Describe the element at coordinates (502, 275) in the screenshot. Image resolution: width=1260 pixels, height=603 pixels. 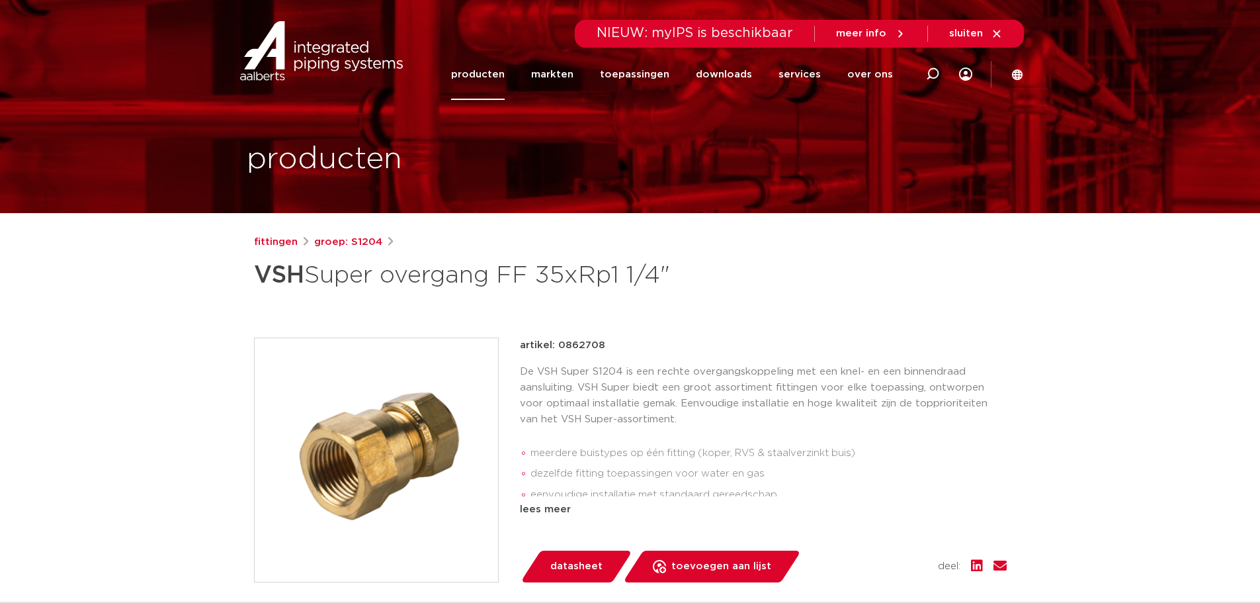
I see `h1: Super overgang FF 35xRp1 1/4"` at that location.